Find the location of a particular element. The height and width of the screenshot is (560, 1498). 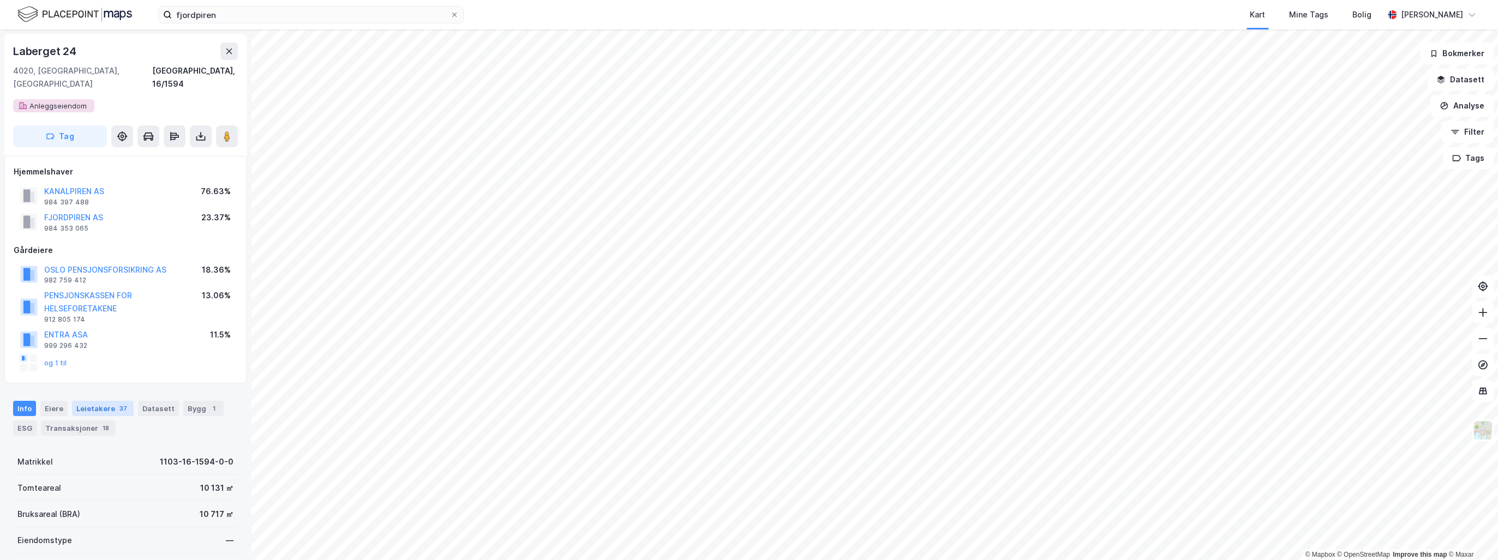

button: Datasett is located at coordinates (1460, 80).